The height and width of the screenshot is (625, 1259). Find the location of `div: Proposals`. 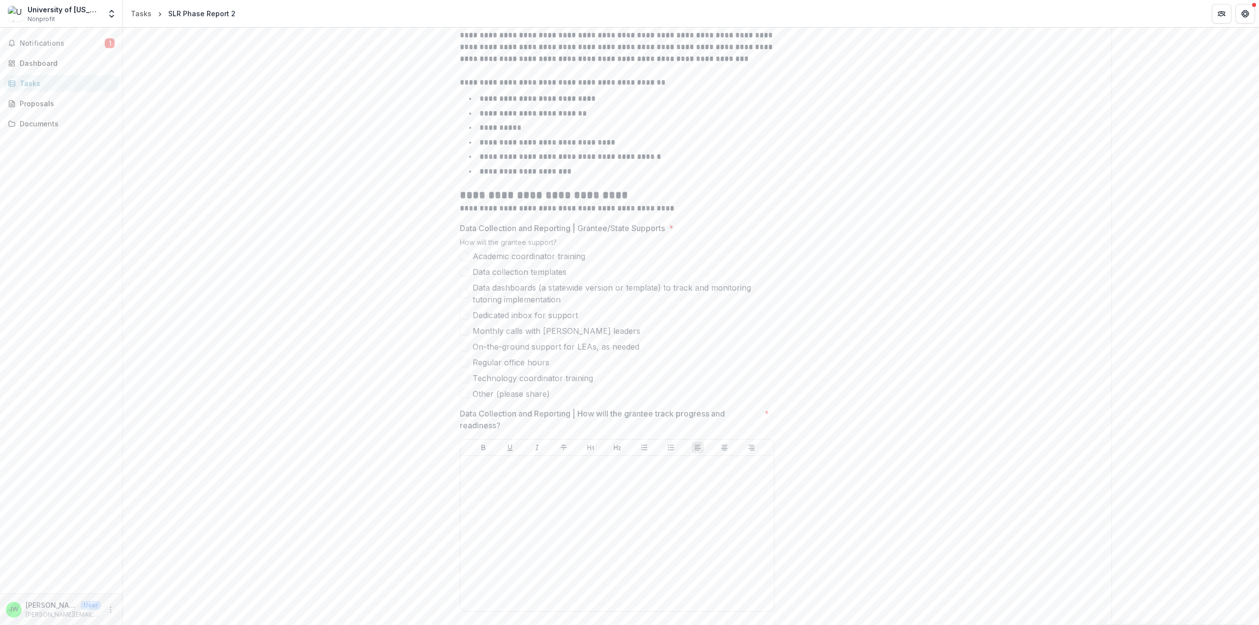

div: Proposals is located at coordinates (65, 103).